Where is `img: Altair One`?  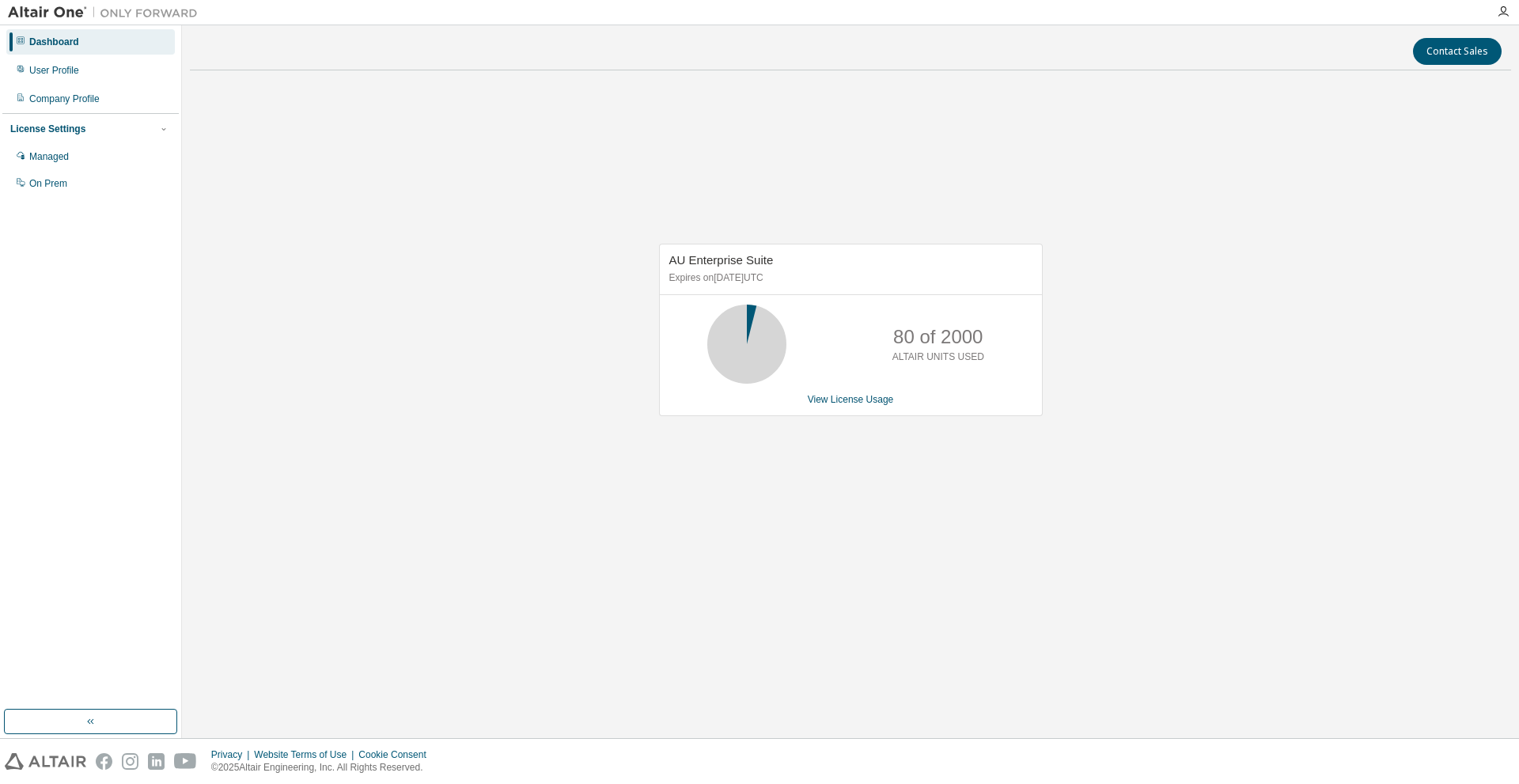
img: Altair One is located at coordinates (107, 13).